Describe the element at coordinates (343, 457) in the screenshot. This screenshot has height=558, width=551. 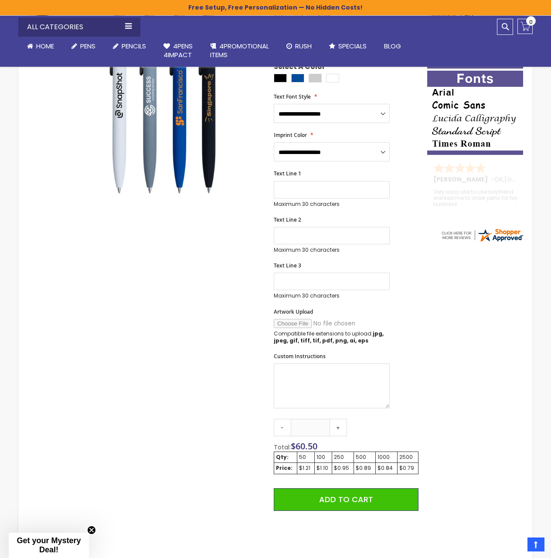
I see `div: 250` at that location.